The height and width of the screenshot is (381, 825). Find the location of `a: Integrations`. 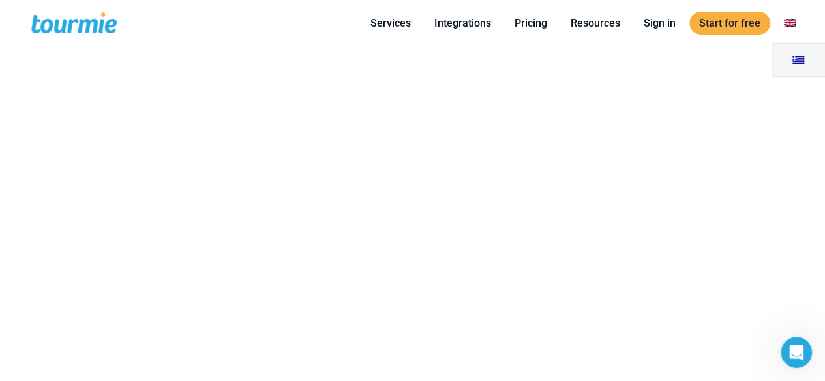

a: Integrations is located at coordinates (462, 23).